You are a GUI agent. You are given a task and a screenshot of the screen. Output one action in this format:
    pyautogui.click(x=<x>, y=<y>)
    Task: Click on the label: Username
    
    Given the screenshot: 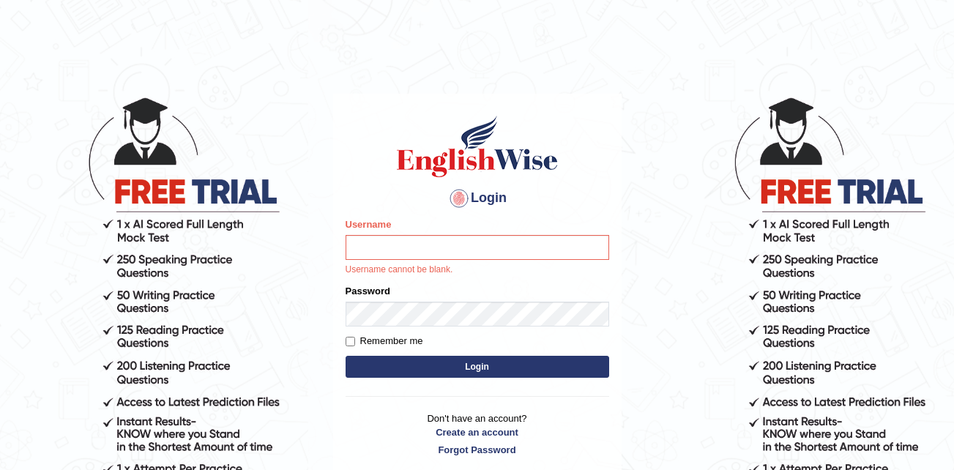 What is the action you would take?
    pyautogui.click(x=368, y=224)
    